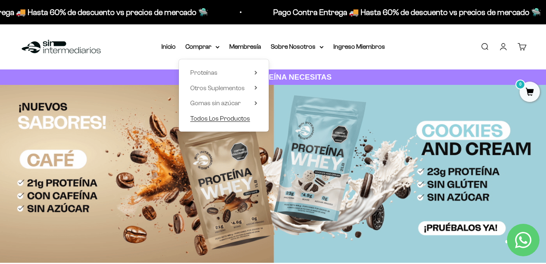  I want to click on a: 0, so click(529, 93).